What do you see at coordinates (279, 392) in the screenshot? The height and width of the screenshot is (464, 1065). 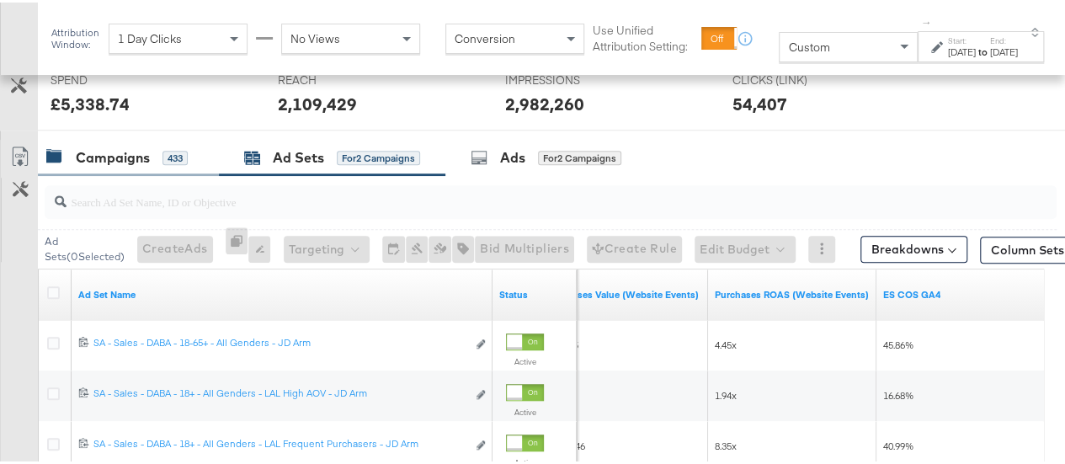 I see `a: SA - Sales - DABA - 18+ - All Genders - LAL High AOV - JD Arm` at bounding box center [279, 392].